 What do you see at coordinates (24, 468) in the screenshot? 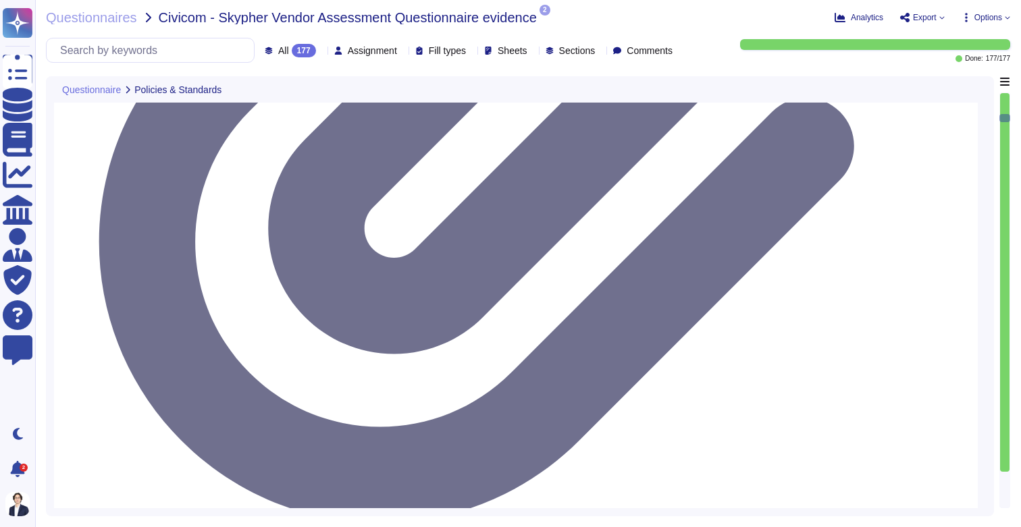
I see `div: 2` at bounding box center [24, 468].